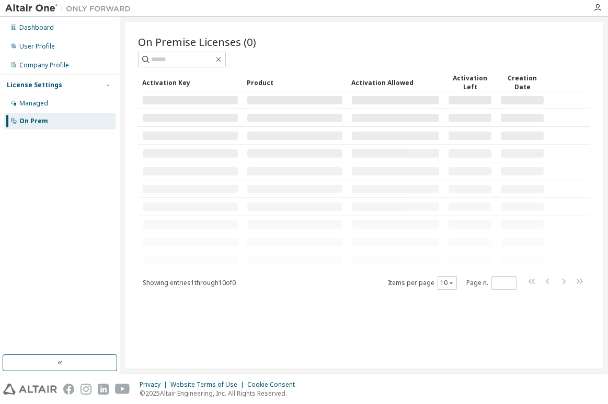  I want to click on img: youtube.svg, so click(122, 389).